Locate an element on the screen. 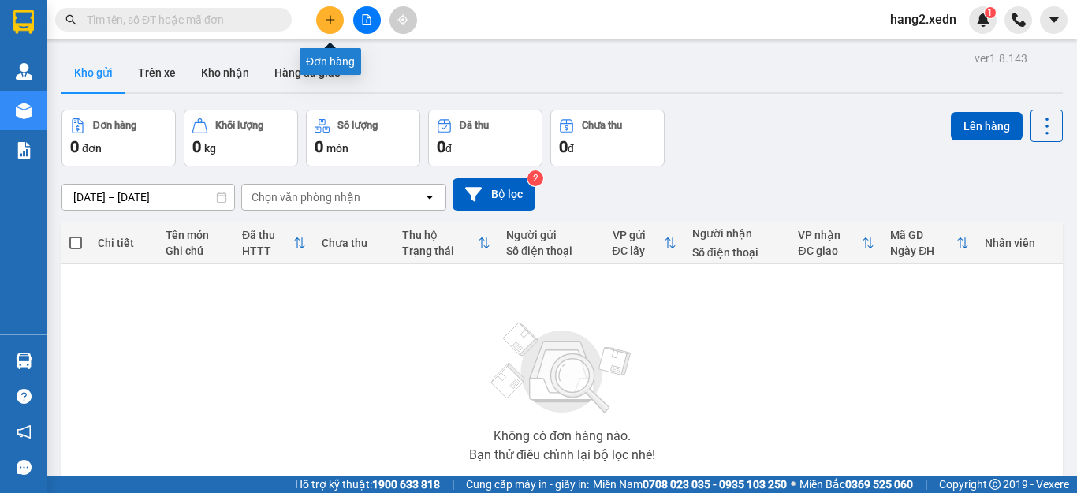 This screenshot has height=493, width=1077. span: món is located at coordinates (337, 148).